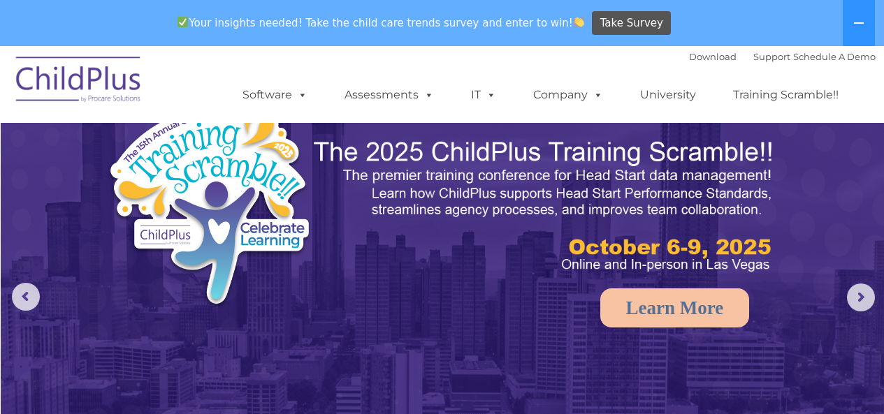  I want to click on img: ChildPlus by Procare Solutions, so click(79, 82).